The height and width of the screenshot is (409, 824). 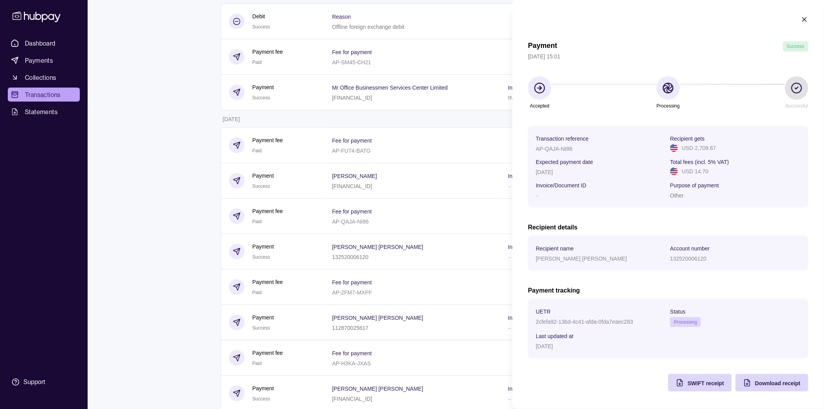 What do you see at coordinates (668, 291) in the screenshot?
I see `h2: Payment tracking` at bounding box center [668, 291].